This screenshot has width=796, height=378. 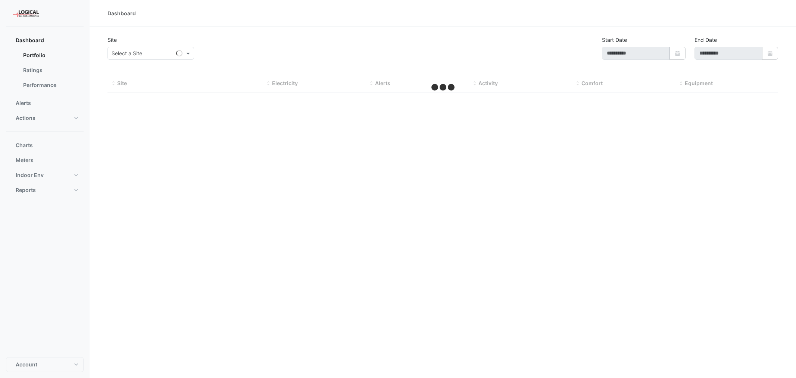 What do you see at coordinates (614, 40) in the screenshot?
I see `label: Start Date` at bounding box center [614, 40].